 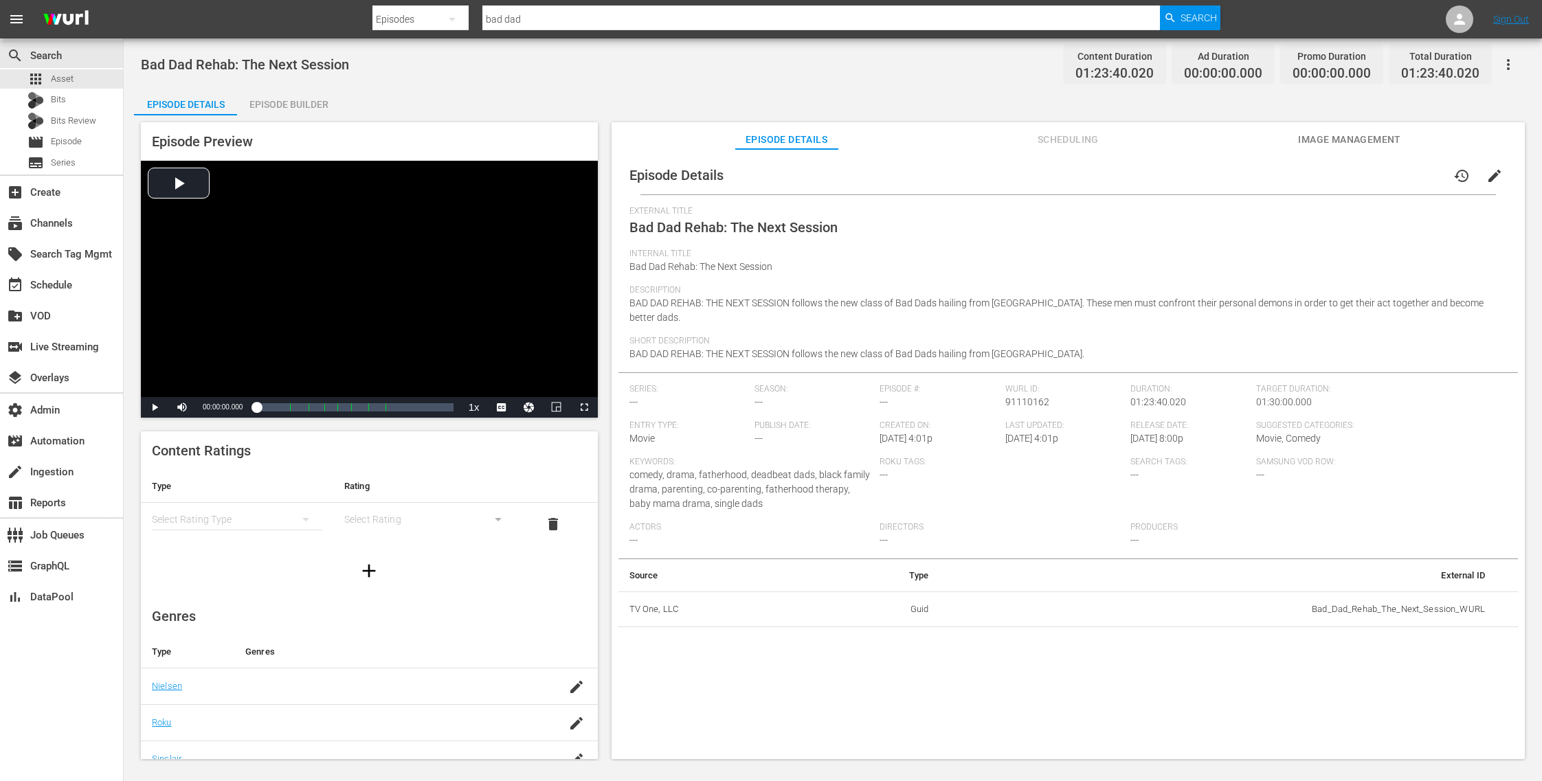 I want to click on span: Producers, so click(x=1252, y=528).